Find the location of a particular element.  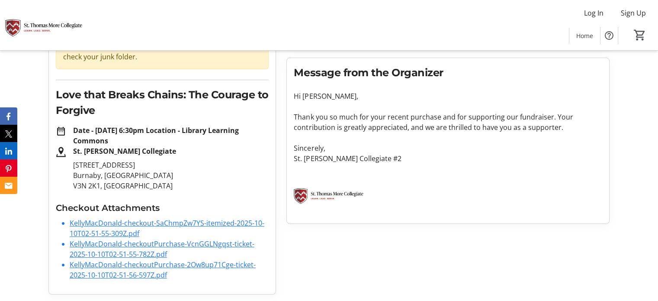

span: Sign Up is located at coordinates (633, 13).